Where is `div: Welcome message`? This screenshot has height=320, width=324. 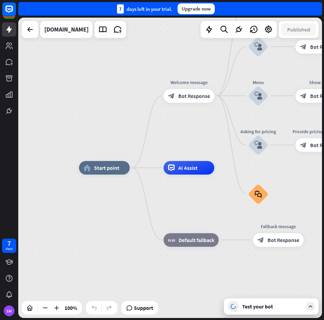
div: Welcome message is located at coordinates (189, 82).